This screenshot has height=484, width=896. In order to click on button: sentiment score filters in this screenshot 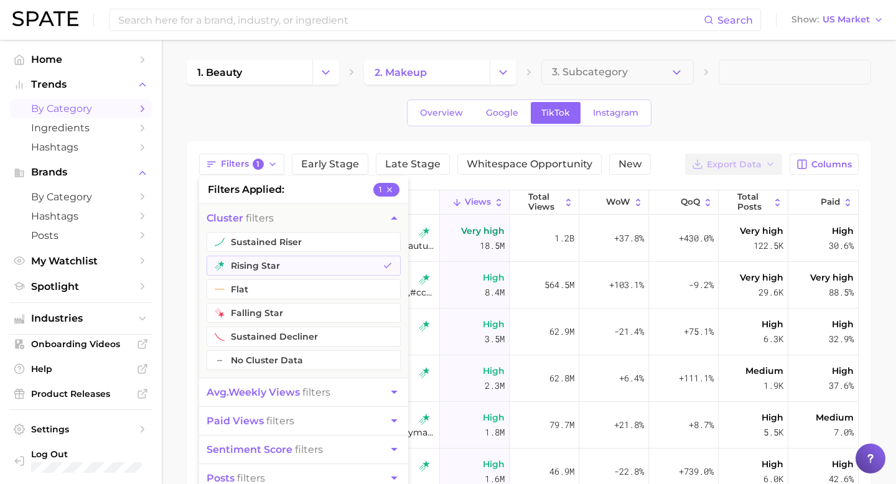, I will do `click(304, 449)`.